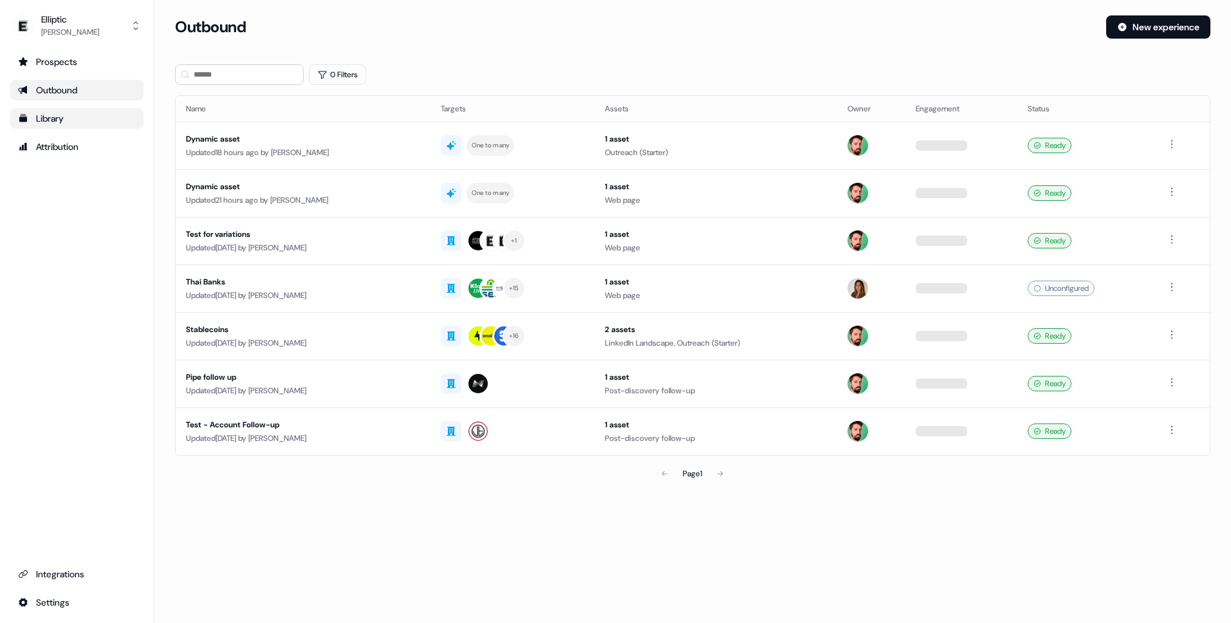 This screenshot has height=623, width=1231. What do you see at coordinates (77, 574) in the screenshot?
I see `div: Integrations` at bounding box center [77, 574].